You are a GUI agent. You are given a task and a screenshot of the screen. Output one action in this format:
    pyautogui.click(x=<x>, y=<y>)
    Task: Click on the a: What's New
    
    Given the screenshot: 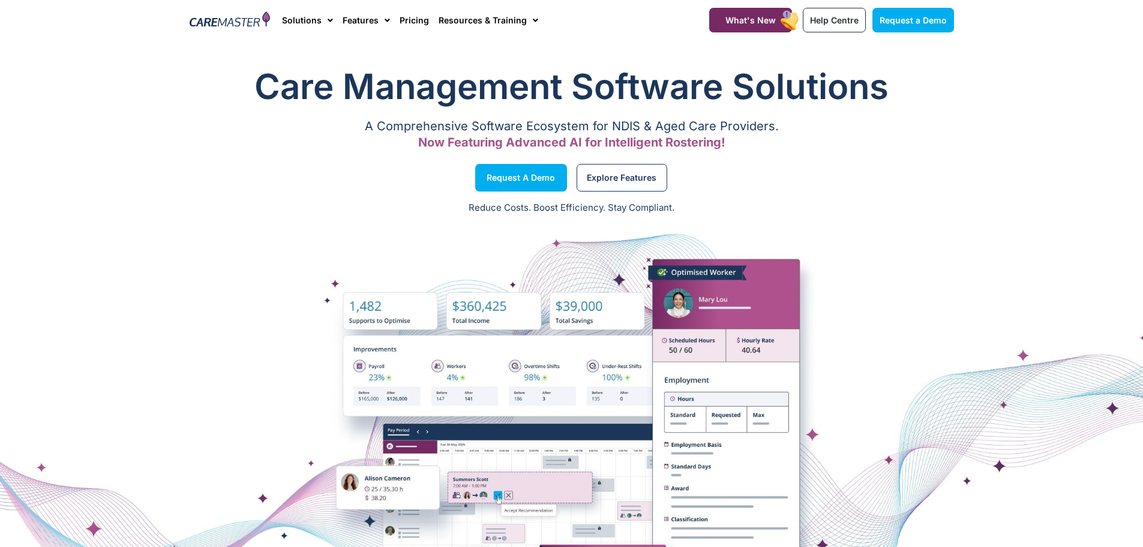 What is the action you would take?
    pyautogui.click(x=751, y=20)
    